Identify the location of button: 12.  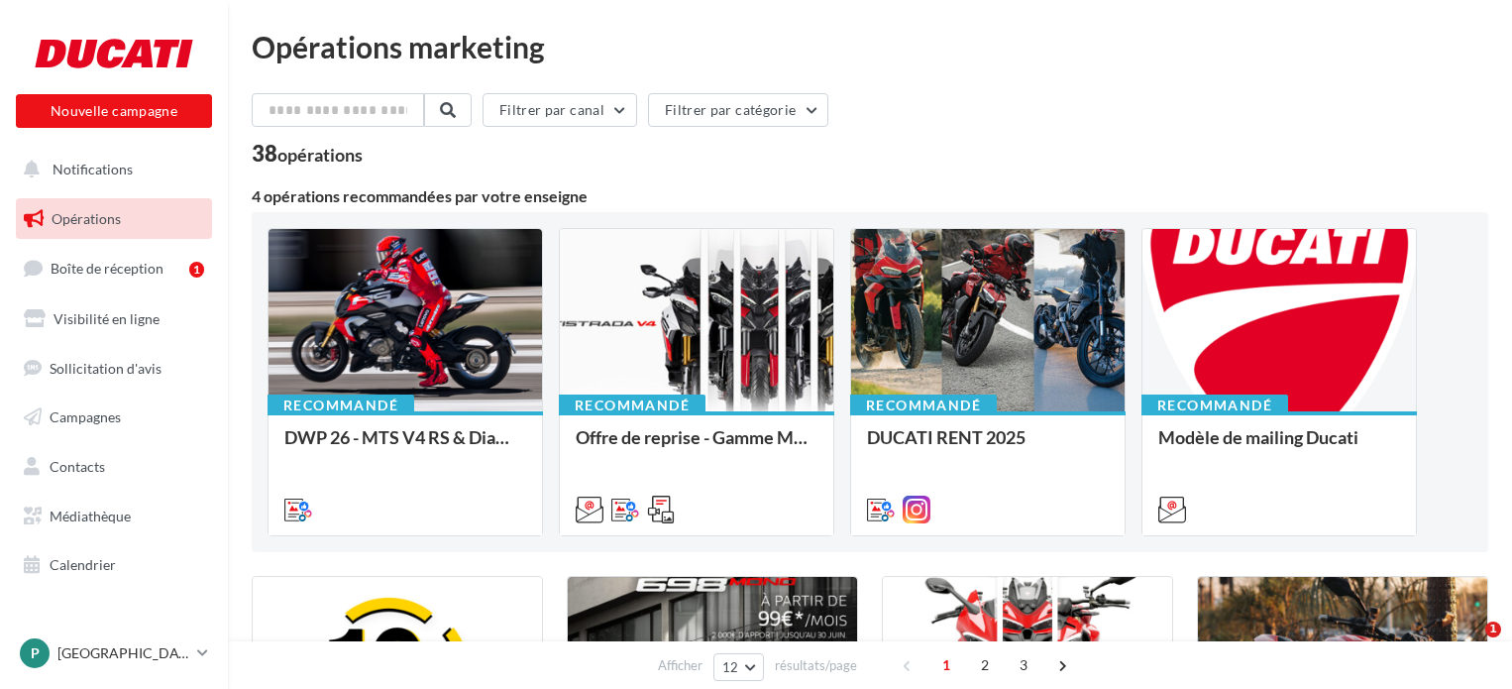
(738, 667).